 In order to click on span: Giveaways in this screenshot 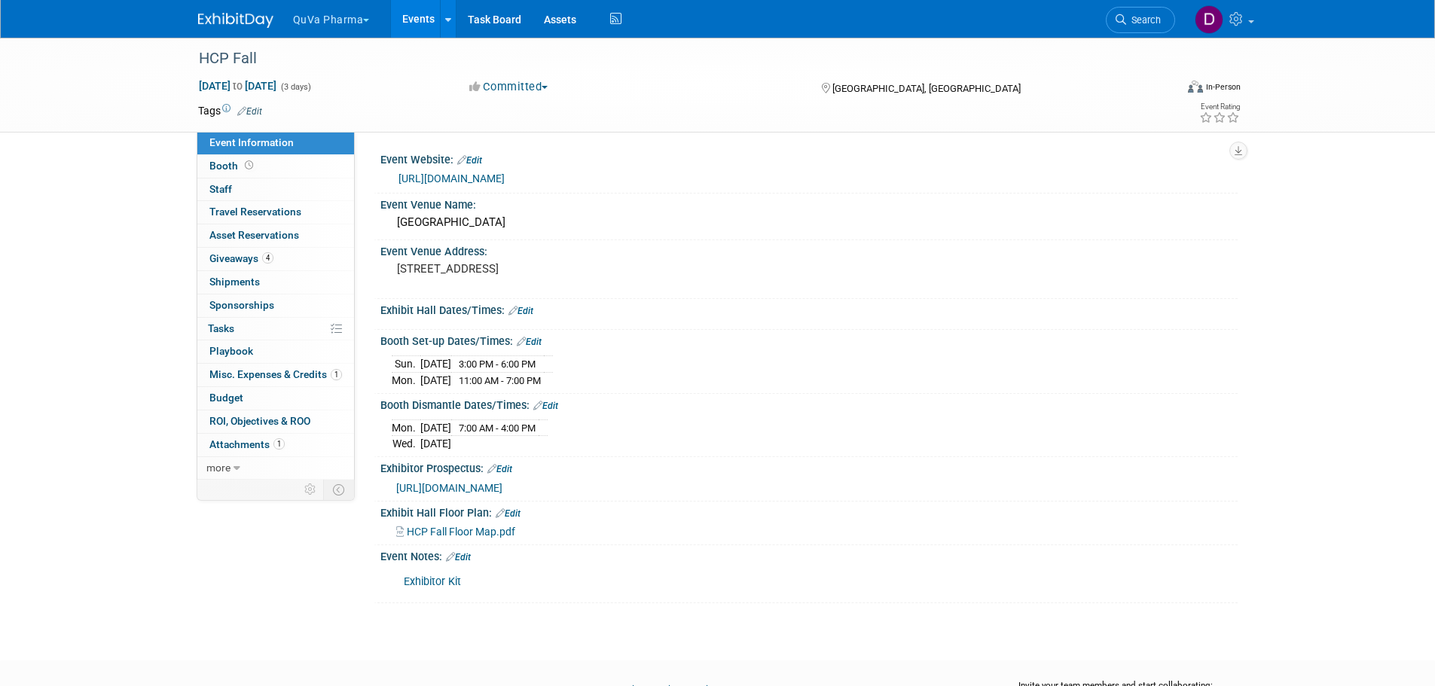, I will do `click(241, 258)`.